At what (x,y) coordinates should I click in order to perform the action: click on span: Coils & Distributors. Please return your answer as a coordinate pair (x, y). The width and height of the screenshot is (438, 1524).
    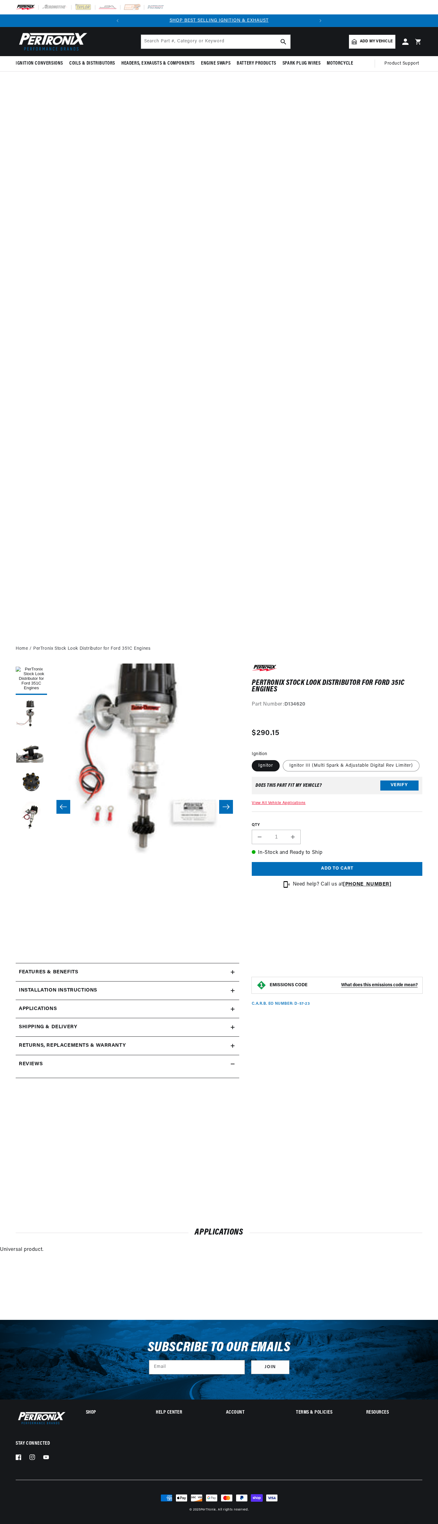
    Looking at the image, I should click on (92, 63).